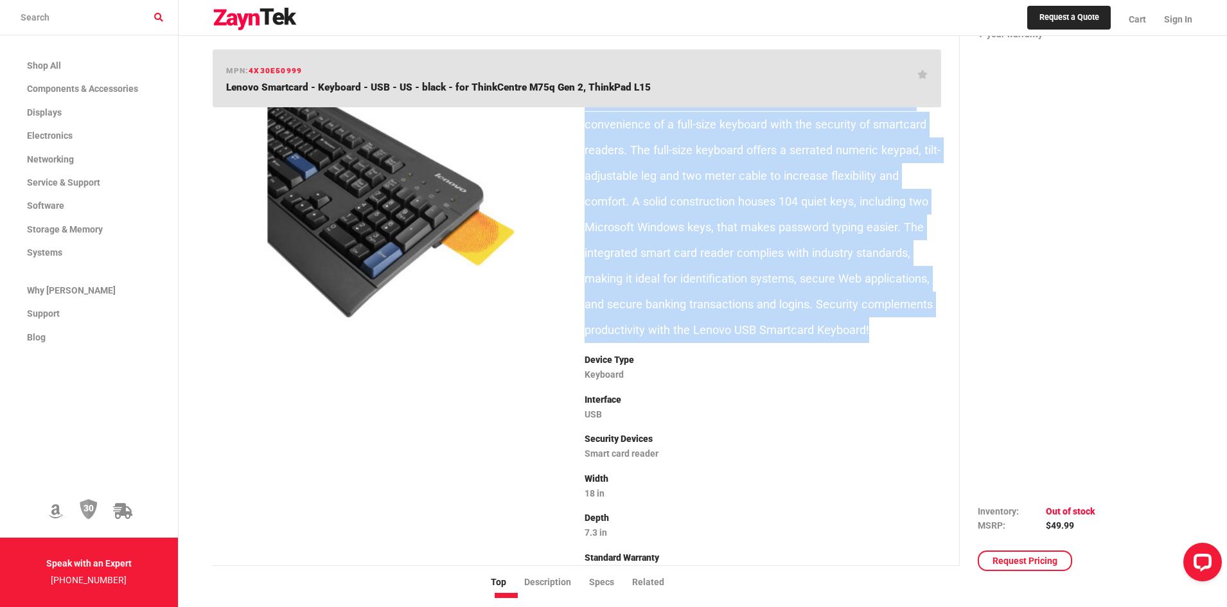 This screenshot has width=1227, height=607. Describe the element at coordinates (30, 24) in the screenshot. I see `button: Open LiveChat chat widget` at that location.